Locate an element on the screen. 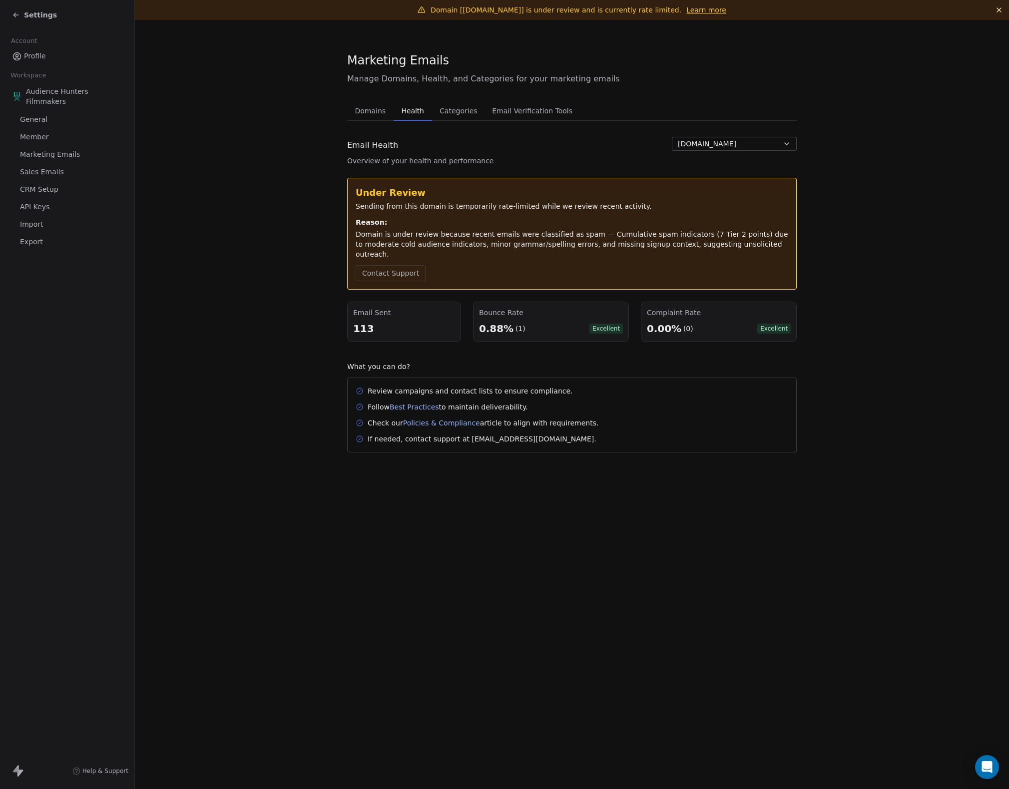  img: AHFF%20symbol.png is located at coordinates (17, 96).